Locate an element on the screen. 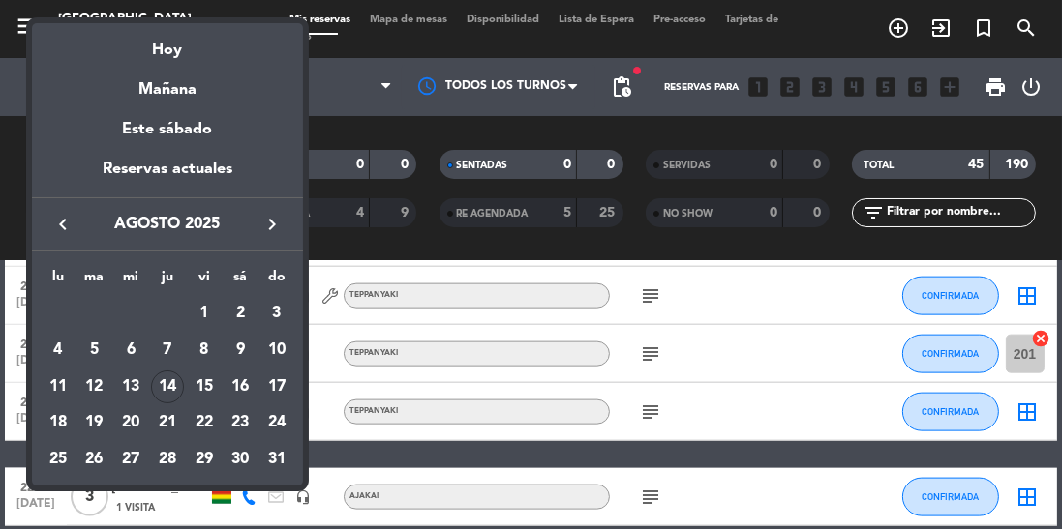 This screenshot has width=1062, height=529. div: 15 is located at coordinates (204, 387).